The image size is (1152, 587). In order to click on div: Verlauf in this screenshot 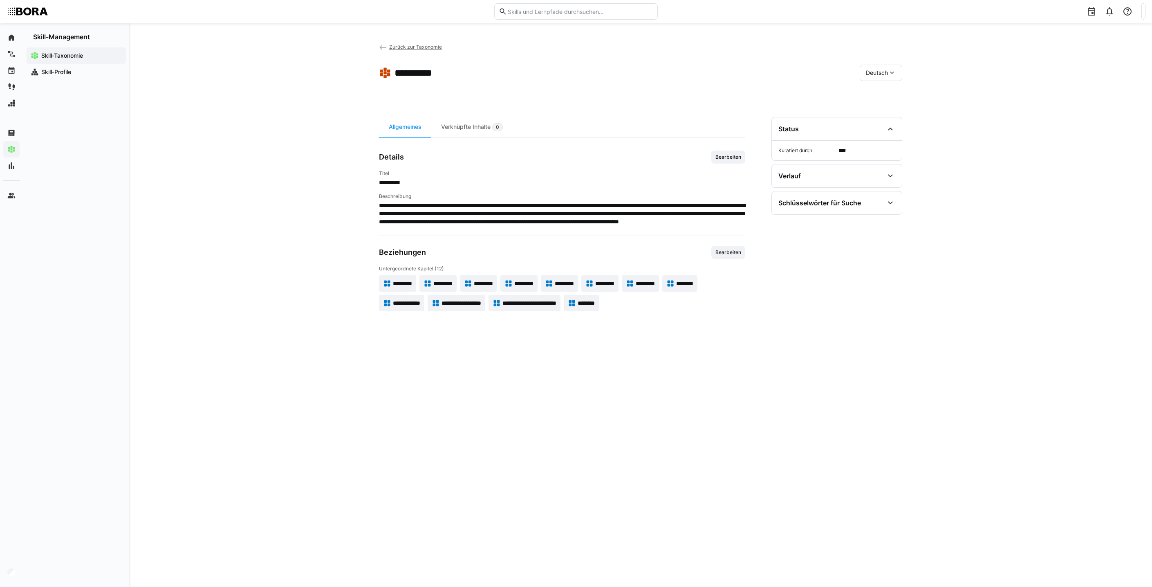, I will do `click(789, 176)`.